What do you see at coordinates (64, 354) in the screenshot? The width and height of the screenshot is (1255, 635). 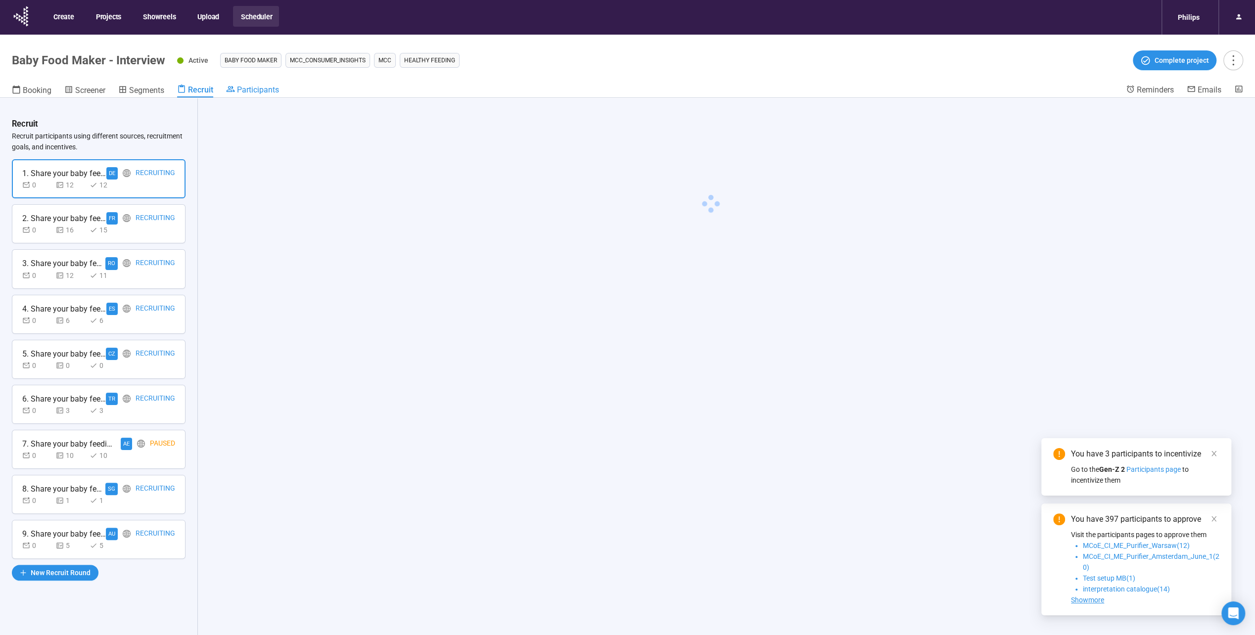 I see `div: 5. Share your baby feeding experience!` at bounding box center [64, 354].